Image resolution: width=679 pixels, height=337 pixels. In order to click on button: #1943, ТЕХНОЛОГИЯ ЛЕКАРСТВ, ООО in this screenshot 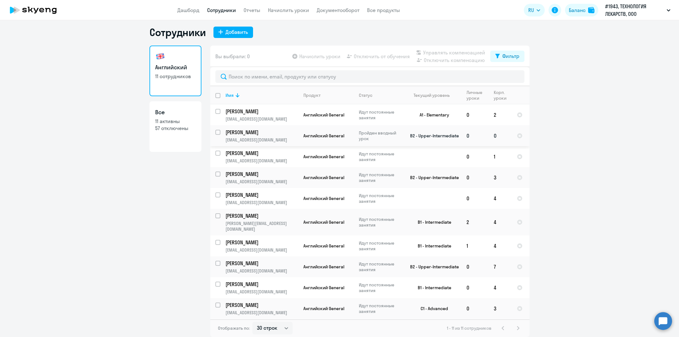, I will do `click(637, 10)`.